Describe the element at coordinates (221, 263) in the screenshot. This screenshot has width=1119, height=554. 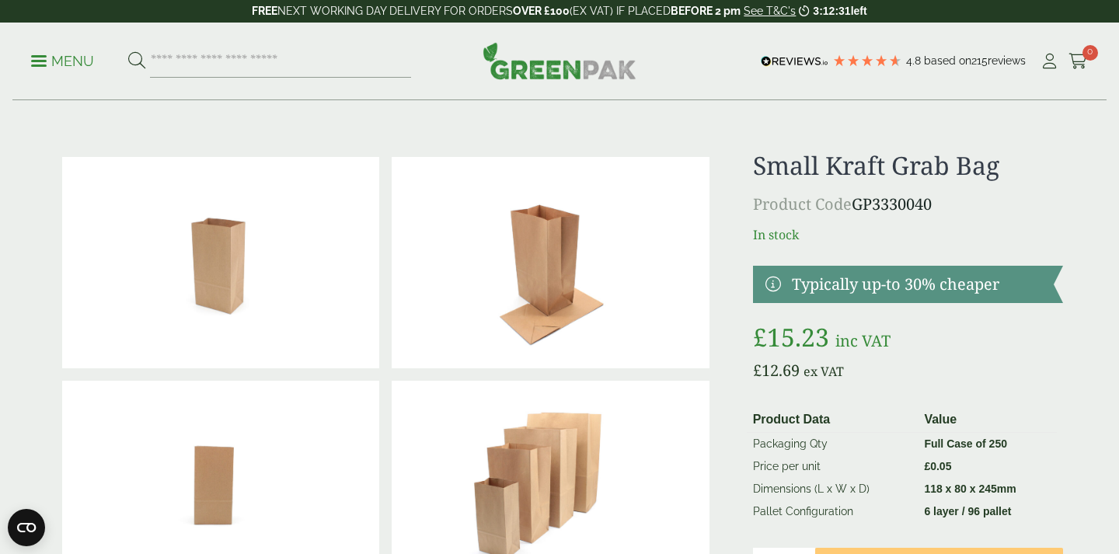
I see `img: 3330040 Small Kraft Grab Bag V1` at that location.